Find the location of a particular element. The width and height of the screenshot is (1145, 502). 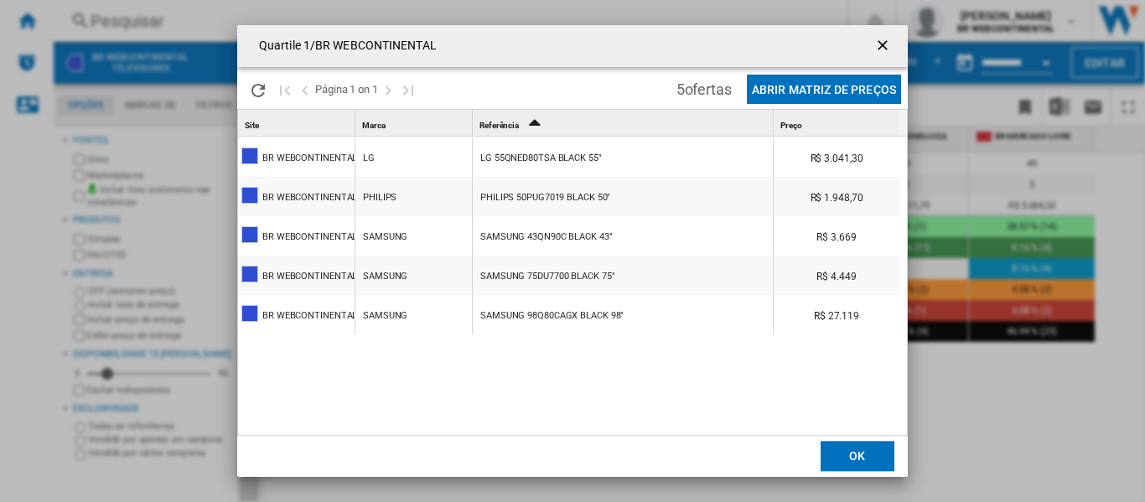

button: Abrir Matriz de preços is located at coordinates (824, 89).